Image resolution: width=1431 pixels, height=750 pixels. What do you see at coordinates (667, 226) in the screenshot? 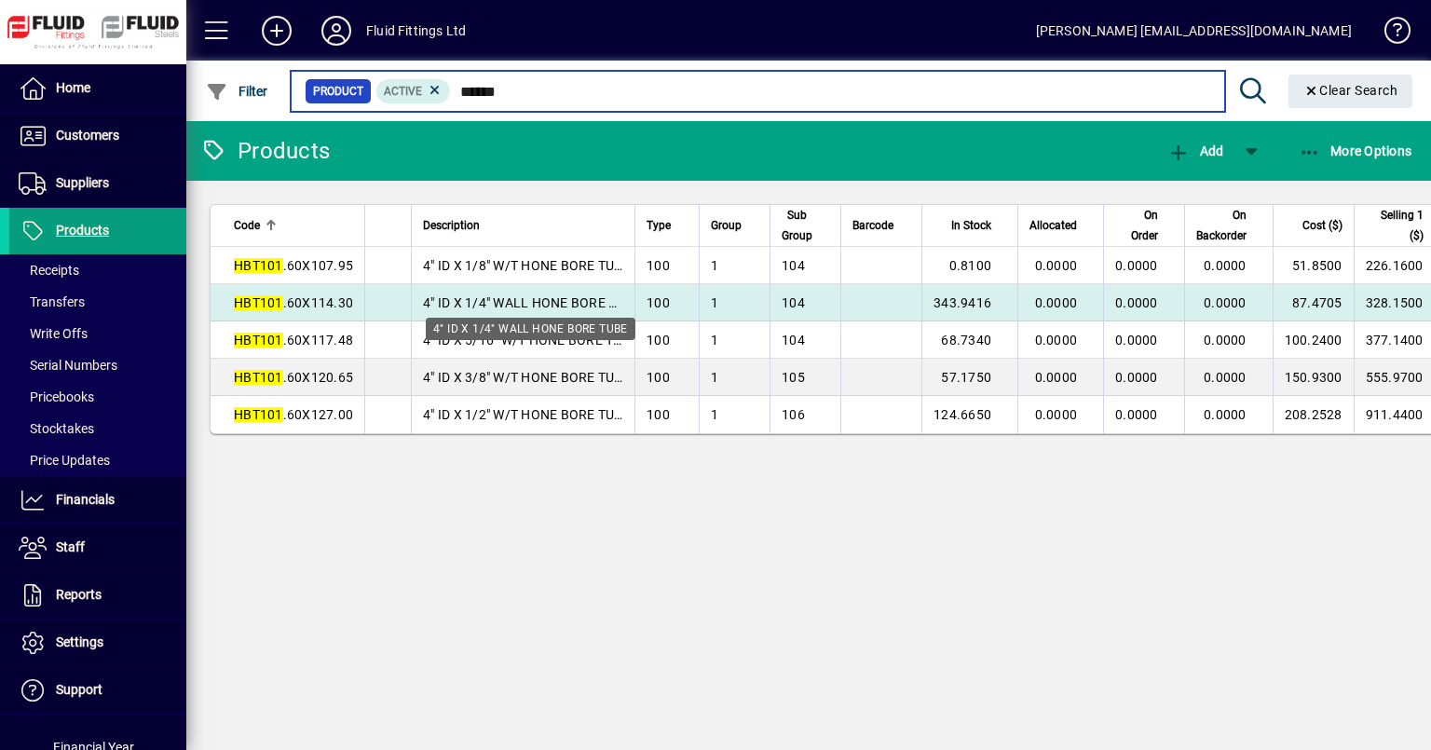
I see `div: Type` at bounding box center [667, 226].